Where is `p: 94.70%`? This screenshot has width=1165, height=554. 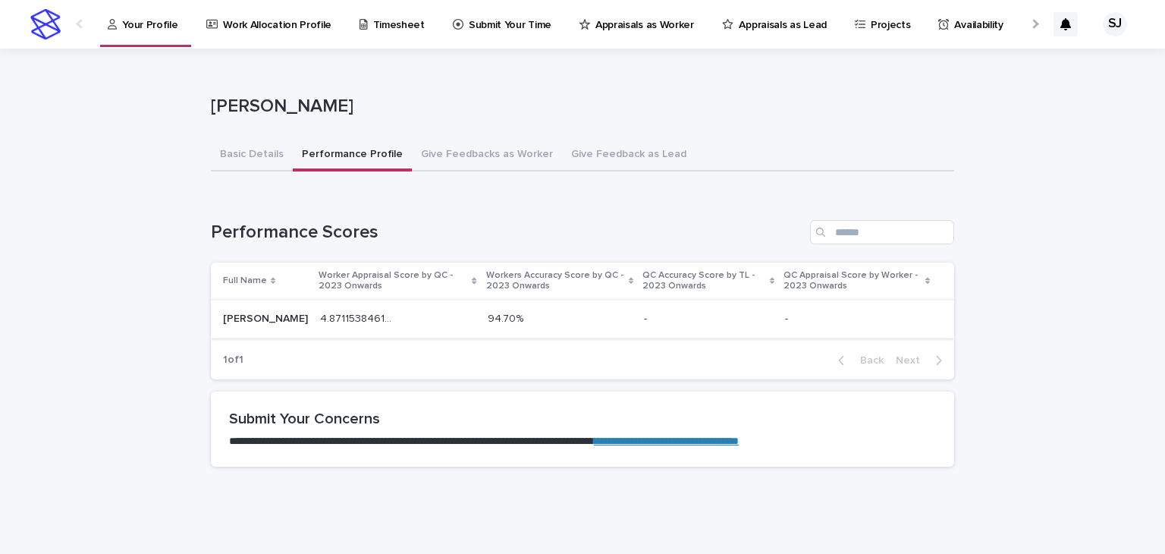
p: 94.70% is located at coordinates (507, 317).